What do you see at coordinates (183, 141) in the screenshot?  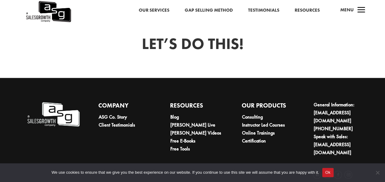 I see `a: Free E-Books` at bounding box center [183, 141].